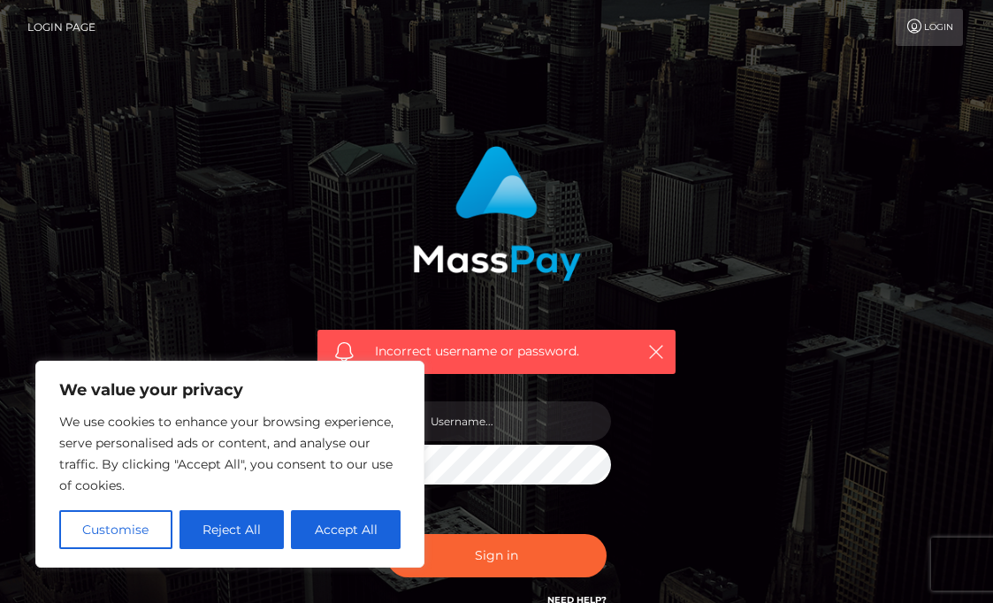  What do you see at coordinates (929, 27) in the screenshot?
I see `a: Login` at bounding box center [929, 27].